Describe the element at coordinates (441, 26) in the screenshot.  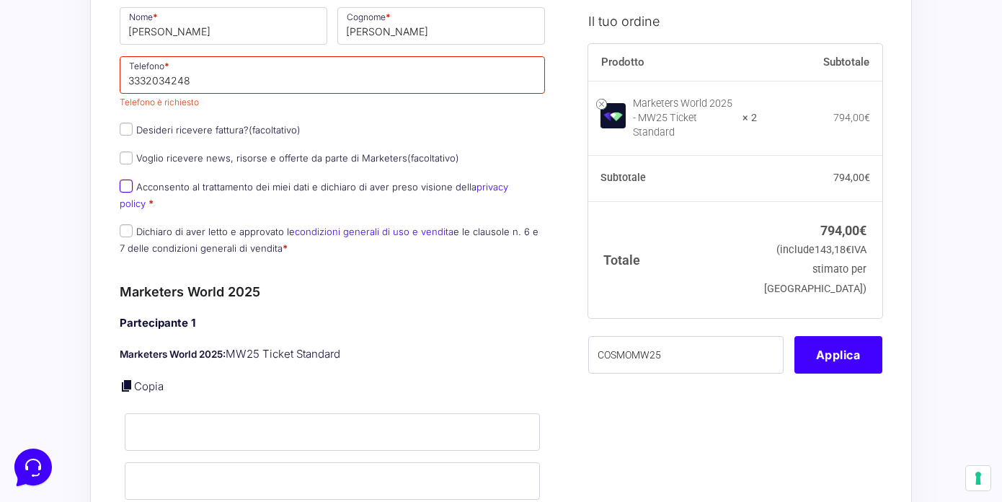
I see `input: Cognome *` at that location.